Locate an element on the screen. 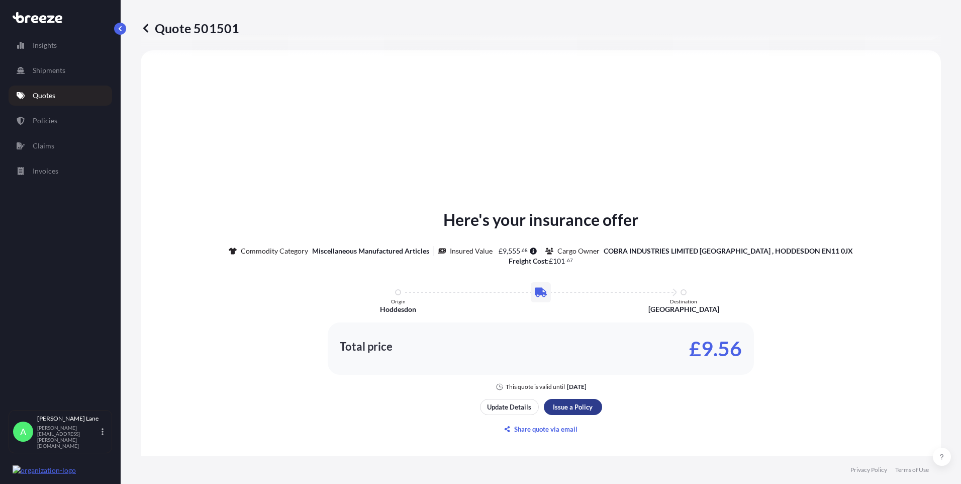  p: Miscellaneous Manufactured Articles is located at coordinates (370, 251).